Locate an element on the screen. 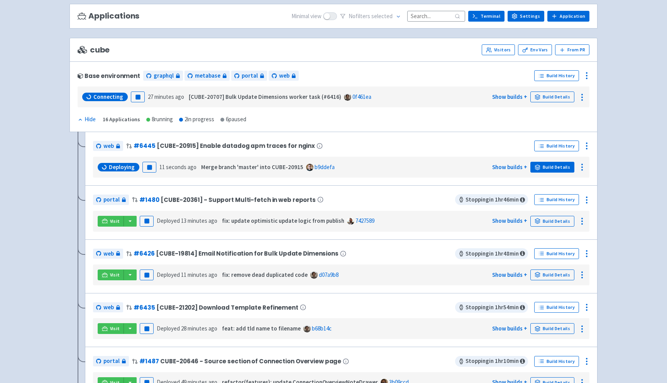  strong: Merge branch 'master' into CUBE-20915 is located at coordinates (252, 167).